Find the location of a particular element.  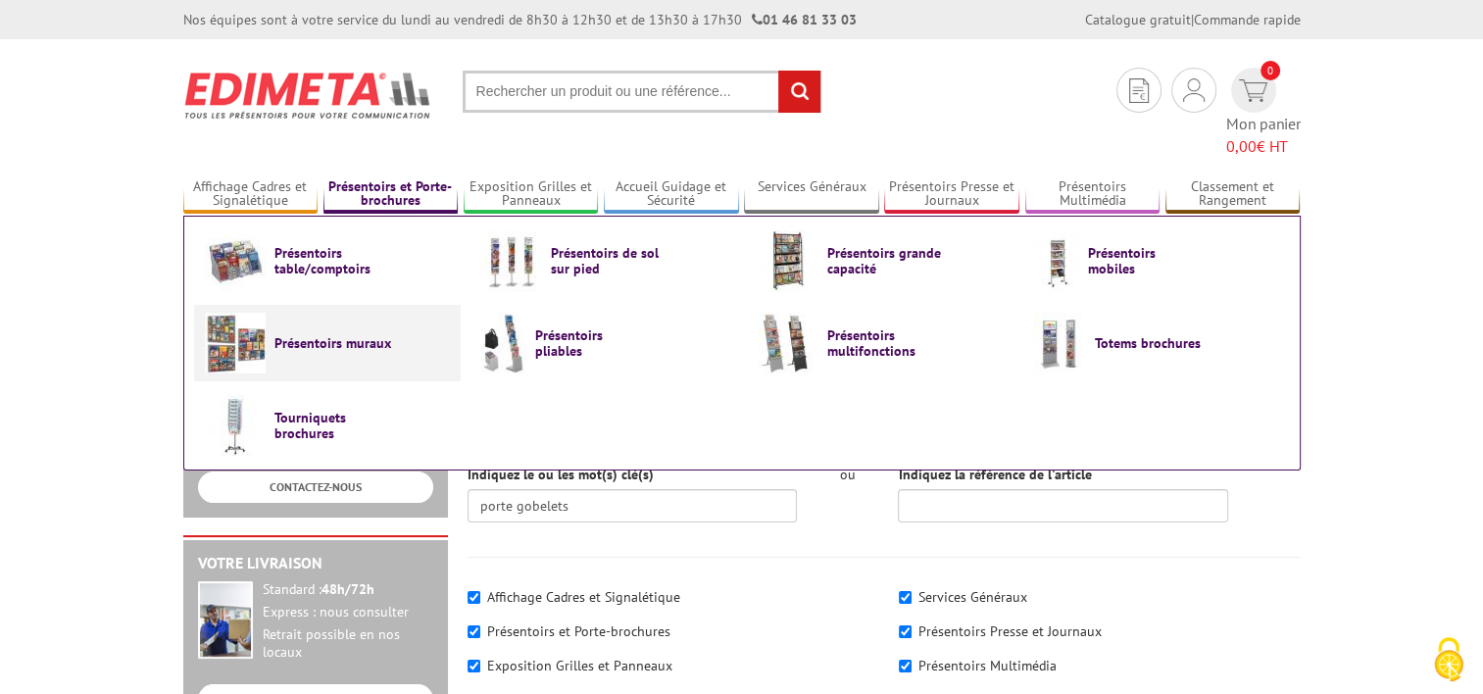

img: widget-livraison.jpg is located at coordinates (225, 620).